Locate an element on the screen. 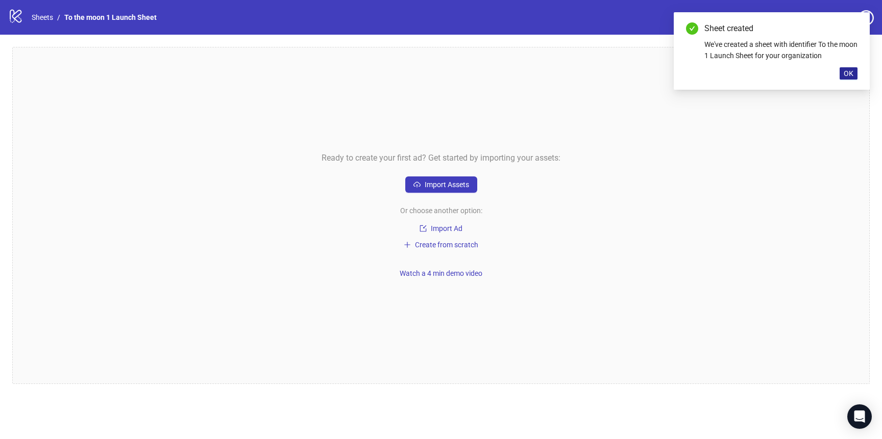 The height and width of the screenshot is (439, 882). span: check-circle is located at coordinates (692, 29).